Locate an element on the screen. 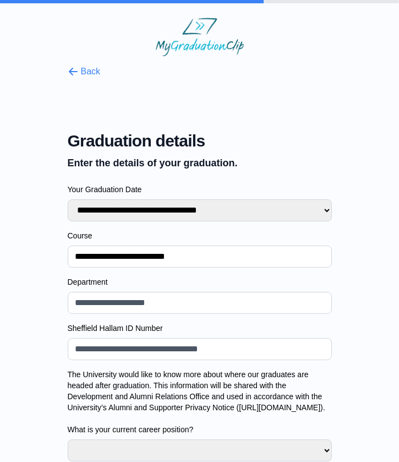 The height and width of the screenshot is (462, 399). p: Enter the details of your graduation. is located at coordinates (200, 163).